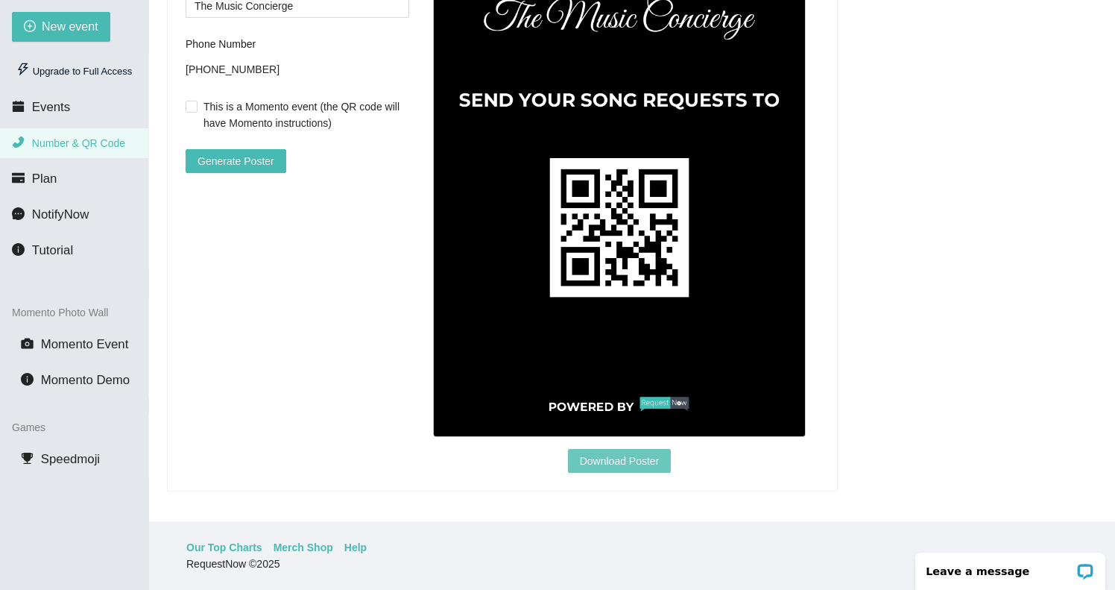 This screenshot has width=1115, height=590. Describe the element at coordinates (61, 27) in the screenshot. I see `button: plus-circleNew event` at that location.